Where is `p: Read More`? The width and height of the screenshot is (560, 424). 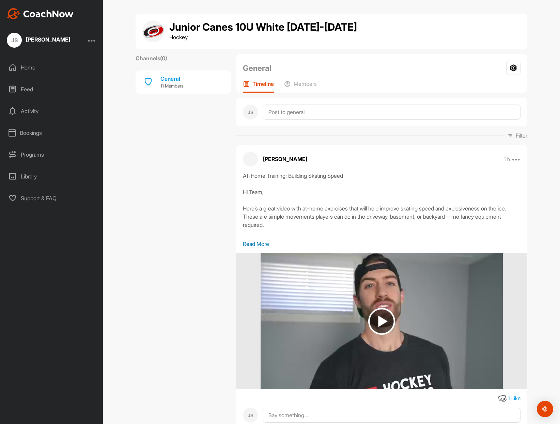
p: Read More is located at coordinates (381, 244).